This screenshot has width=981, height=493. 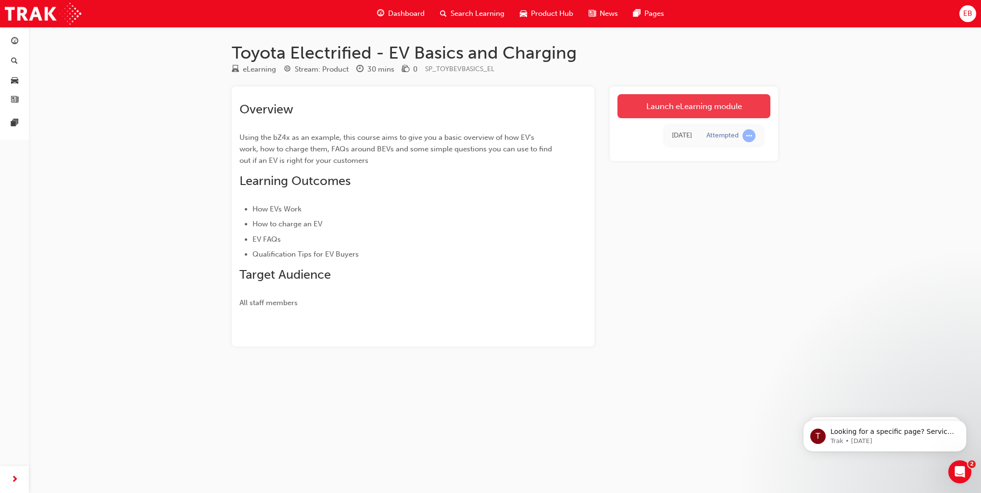 What do you see at coordinates (406, 13) in the screenshot?
I see `span: Dashboard` at bounding box center [406, 13].